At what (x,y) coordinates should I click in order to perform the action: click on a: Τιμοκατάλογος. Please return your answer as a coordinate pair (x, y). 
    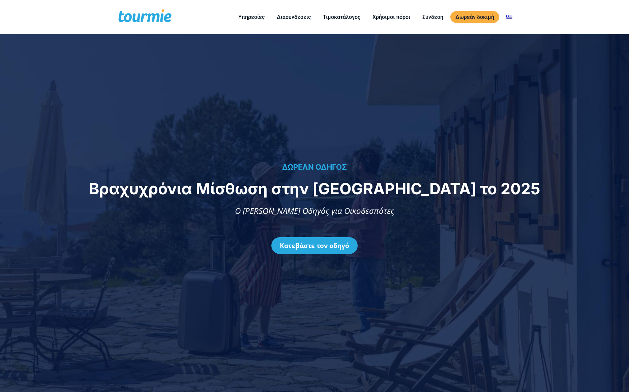
    Looking at the image, I should click on (342, 17).